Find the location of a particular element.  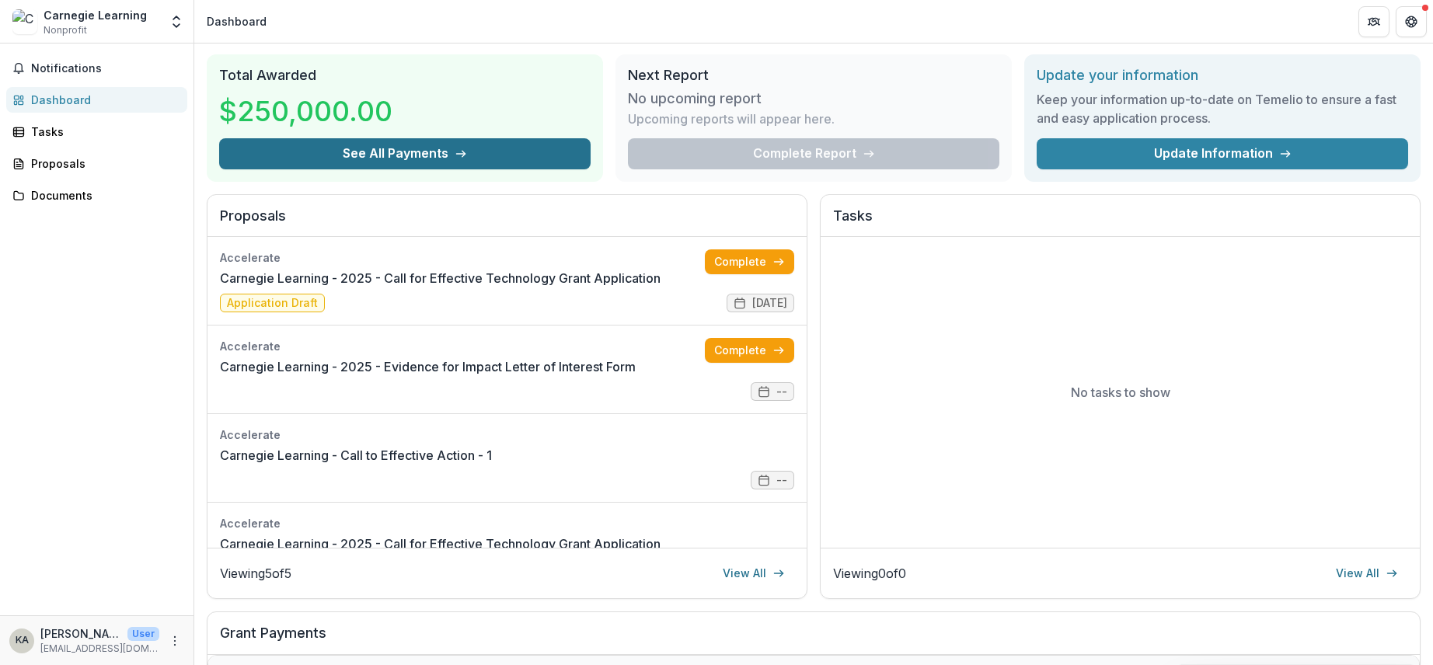

button: Notifications is located at coordinates (96, 68).